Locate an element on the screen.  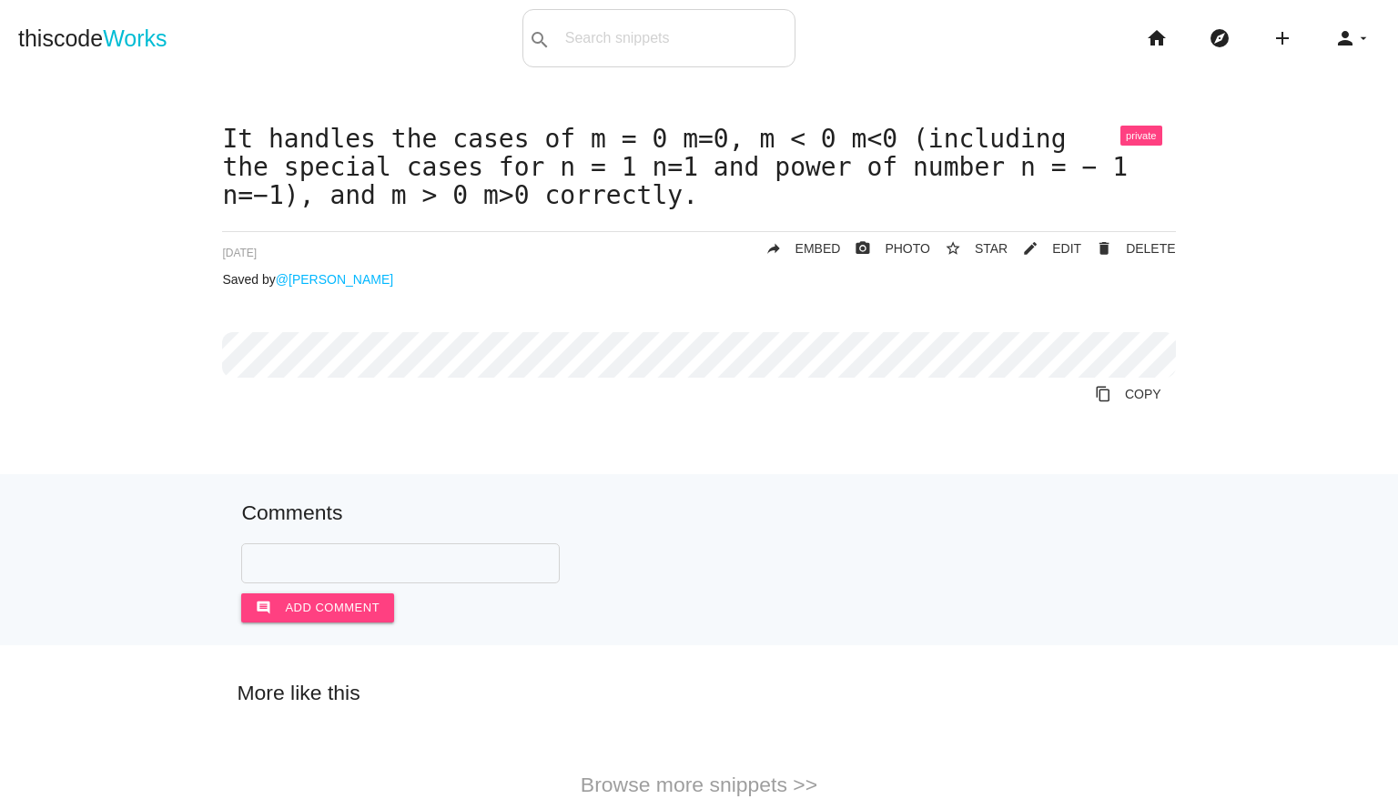
button: search is located at coordinates (540, 38).